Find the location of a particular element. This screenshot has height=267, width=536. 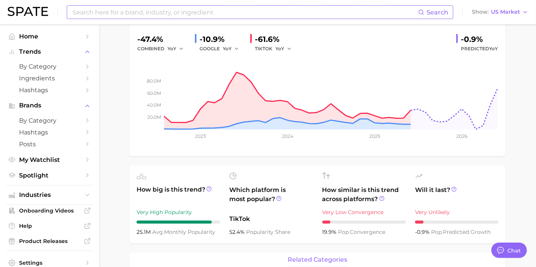

div: combined is located at coordinates (163, 49).